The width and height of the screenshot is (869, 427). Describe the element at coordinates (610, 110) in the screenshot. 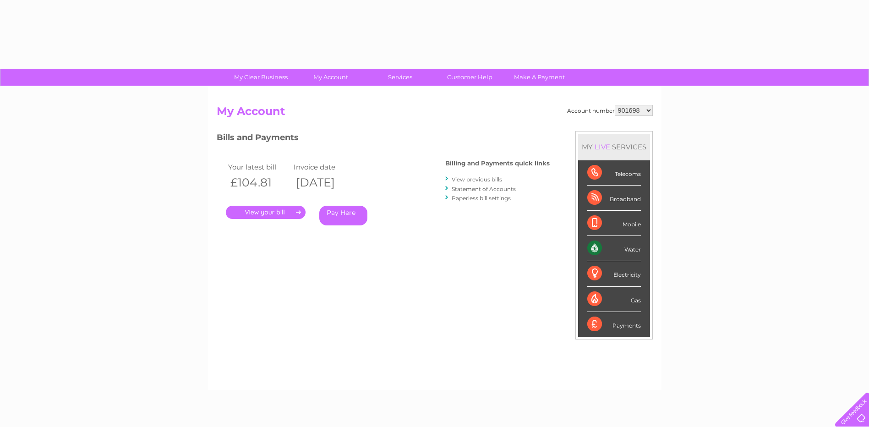

I see `div: Account number` at that location.